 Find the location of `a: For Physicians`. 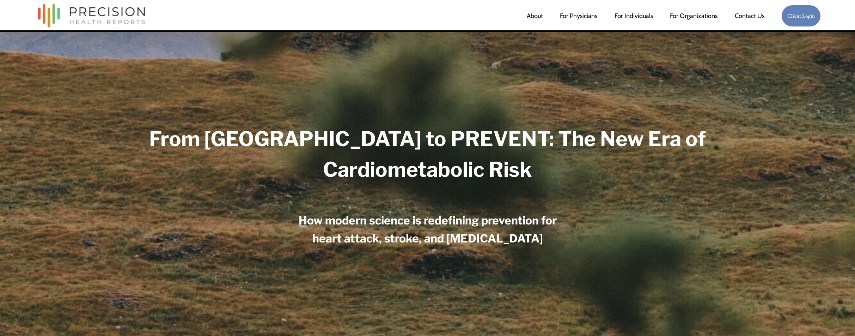

a: For Physicians is located at coordinates (578, 16).